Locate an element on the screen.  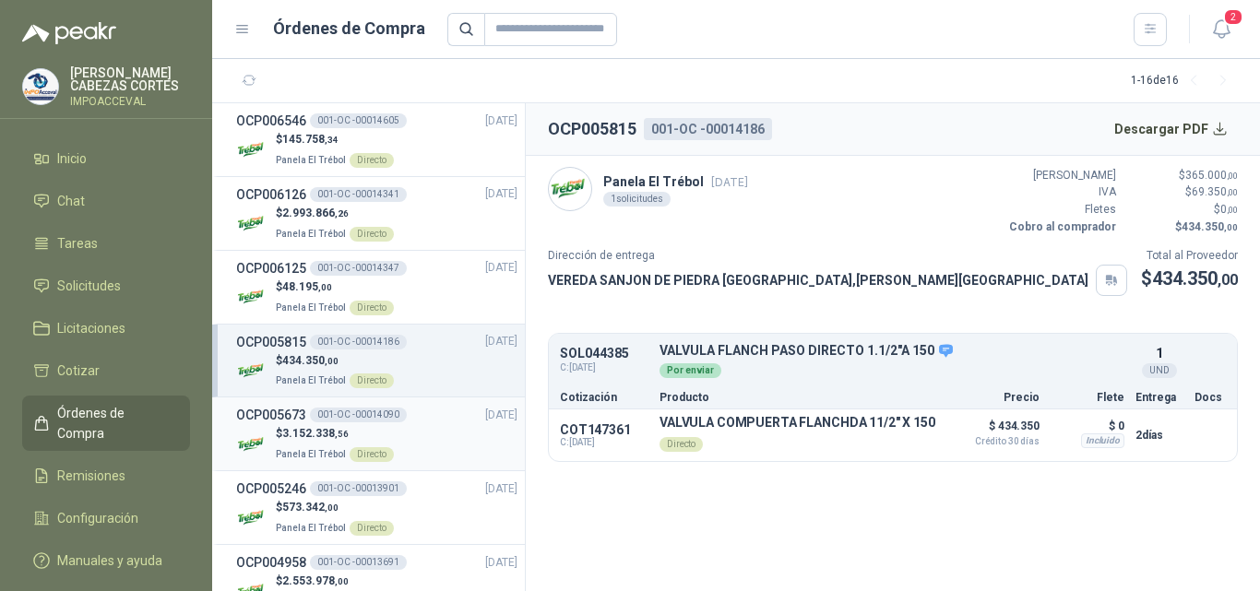
span: ,26 is located at coordinates (341, 213).